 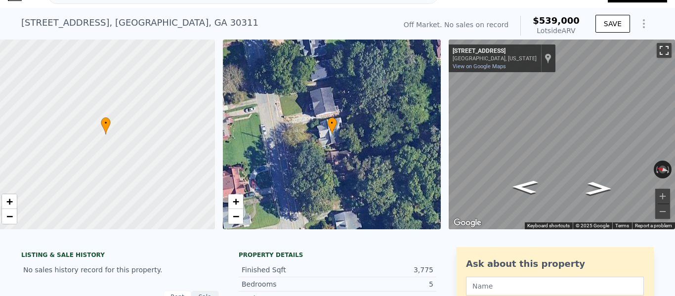 I want to click on button: Rotate counterclockwise, so click(x=656, y=169).